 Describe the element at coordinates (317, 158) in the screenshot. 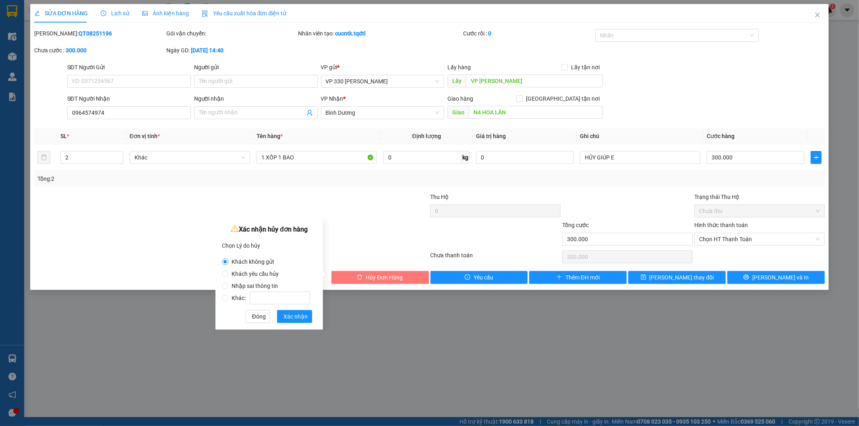

I see `input: VD: Bàn, Ghế` at that location.